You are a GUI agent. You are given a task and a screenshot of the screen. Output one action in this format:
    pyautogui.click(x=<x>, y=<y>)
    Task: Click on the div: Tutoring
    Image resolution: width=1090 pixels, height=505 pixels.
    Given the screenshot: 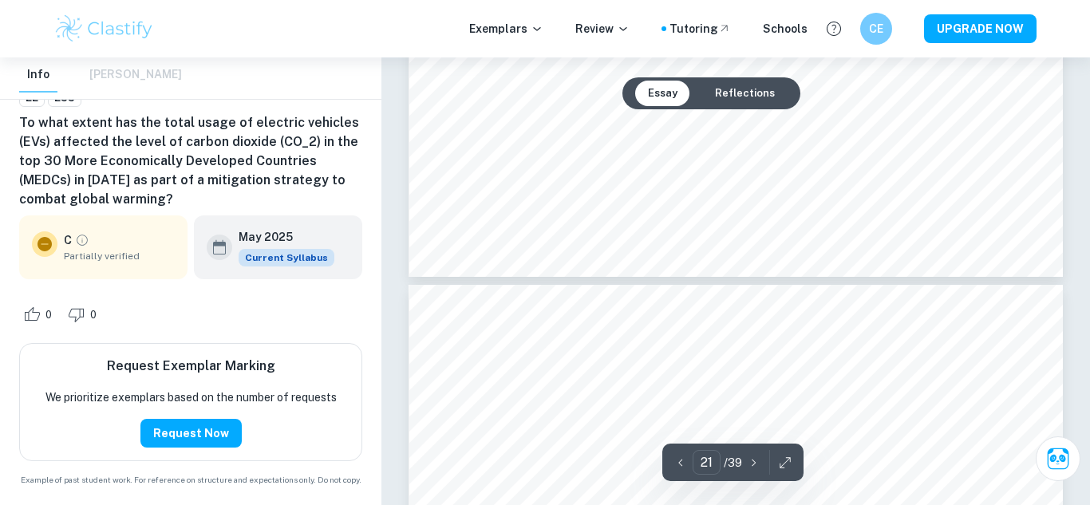 What is the action you would take?
    pyautogui.click(x=700, y=29)
    